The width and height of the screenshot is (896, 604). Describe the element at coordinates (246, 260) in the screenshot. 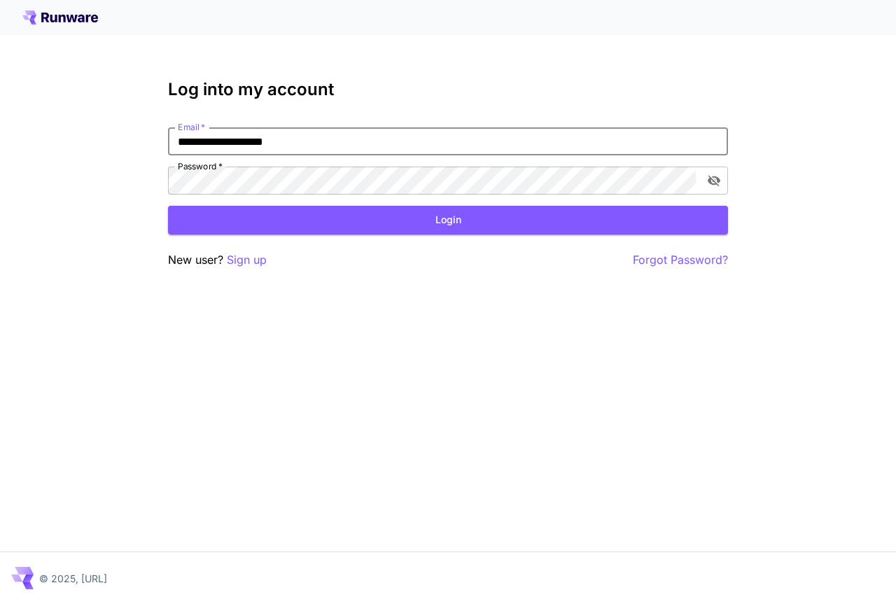

I see `button: Sign up` at that location.